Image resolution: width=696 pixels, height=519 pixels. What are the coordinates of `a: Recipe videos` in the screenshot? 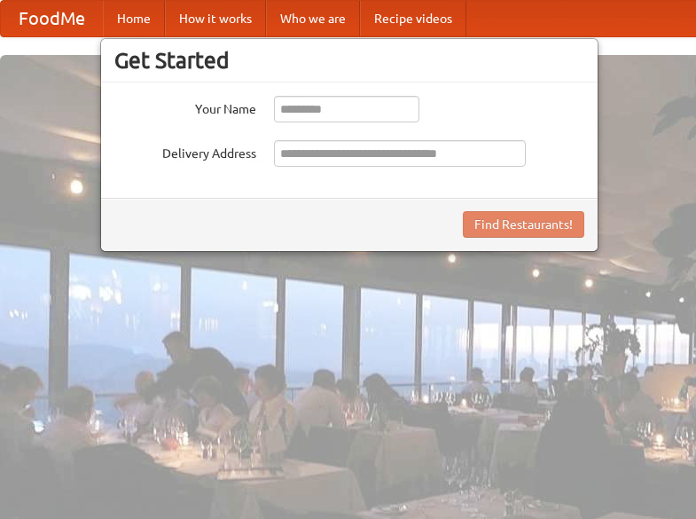 It's located at (413, 19).